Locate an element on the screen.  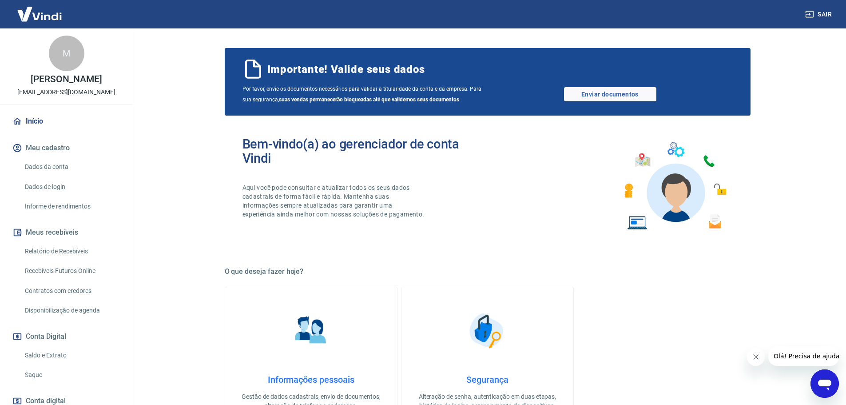
span: Por favor, envie os documentos necessários para validar a titularidade da conta e da empresa. Par... is located at coordinates (365, 94).